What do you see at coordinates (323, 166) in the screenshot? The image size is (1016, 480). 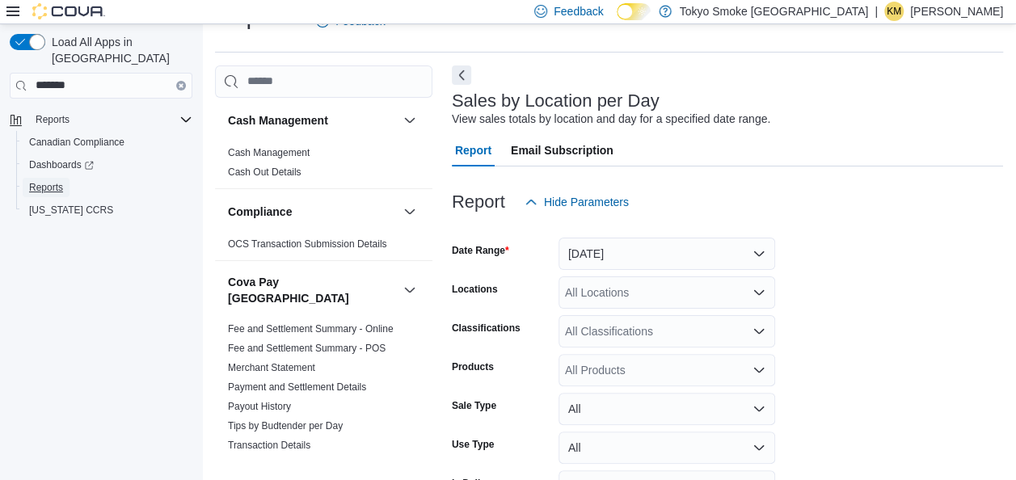 I see `div: Cash Management` at bounding box center [323, 166].